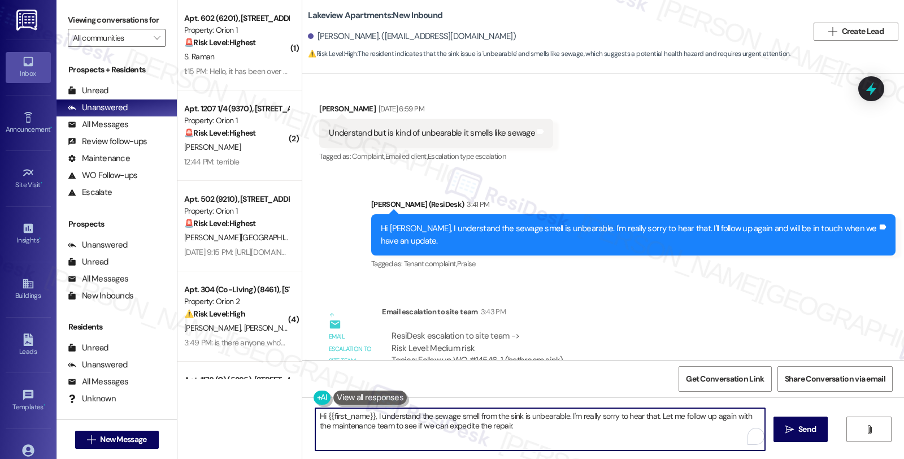 The width and height of the screenshot is (904, 459). Describe the element at coordinates (107, 141) in the screenshot. I see `div: Review follow-ups` at that location.